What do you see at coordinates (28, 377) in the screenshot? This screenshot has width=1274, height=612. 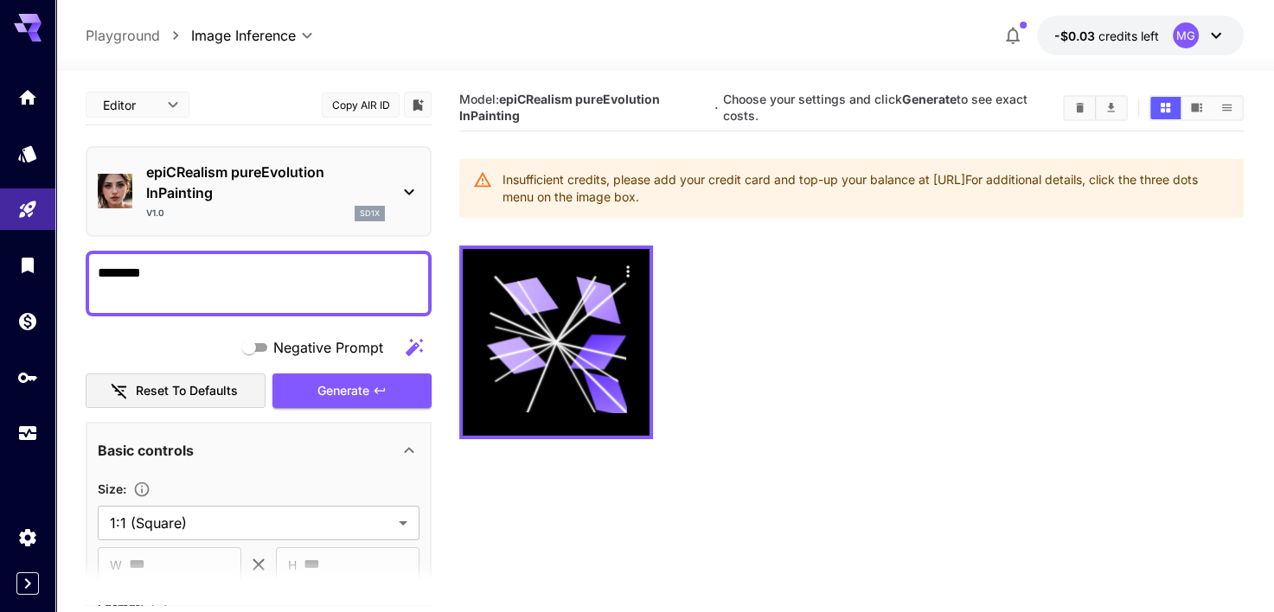 I see `div: API Keys` at bounding box center [28, 377].